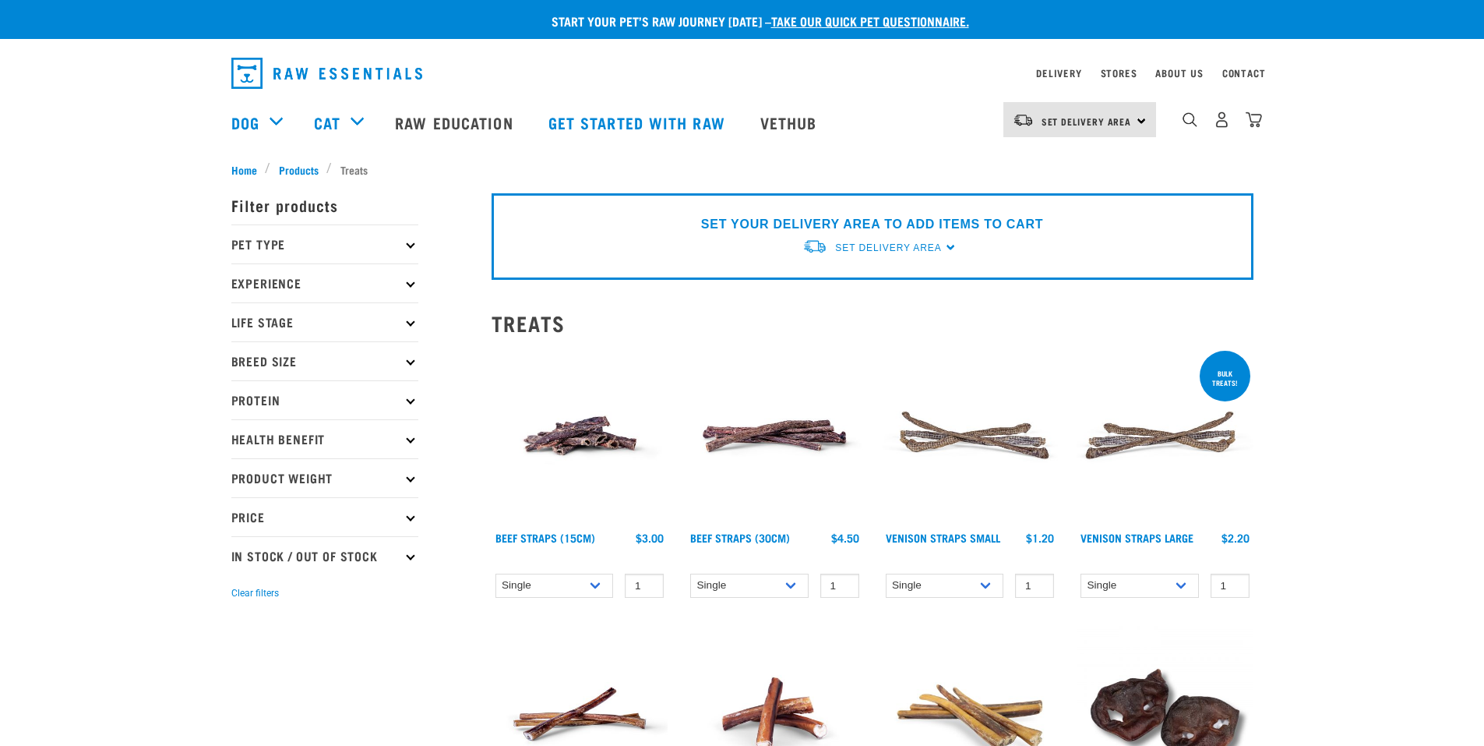 The image size is (1484, 746). Describe the element at coordinates (774, 436) in the screenshot. I see `img: Raw Essentials Beef Straps 6 Pack` at that location.